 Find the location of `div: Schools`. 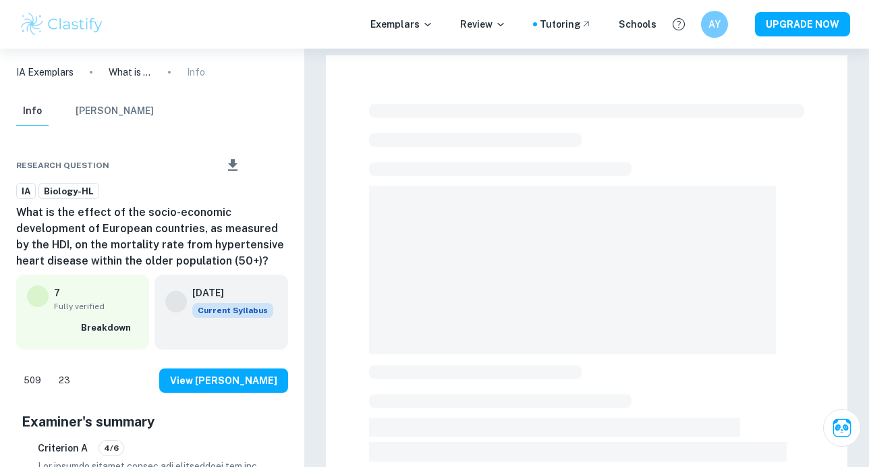

div: Schools is located at coordinates (638, 24).